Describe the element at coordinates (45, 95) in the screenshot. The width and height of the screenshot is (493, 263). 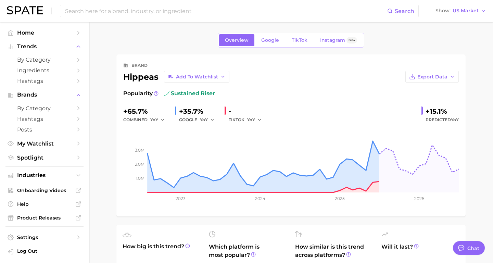
I see `span: Brands` at that location.